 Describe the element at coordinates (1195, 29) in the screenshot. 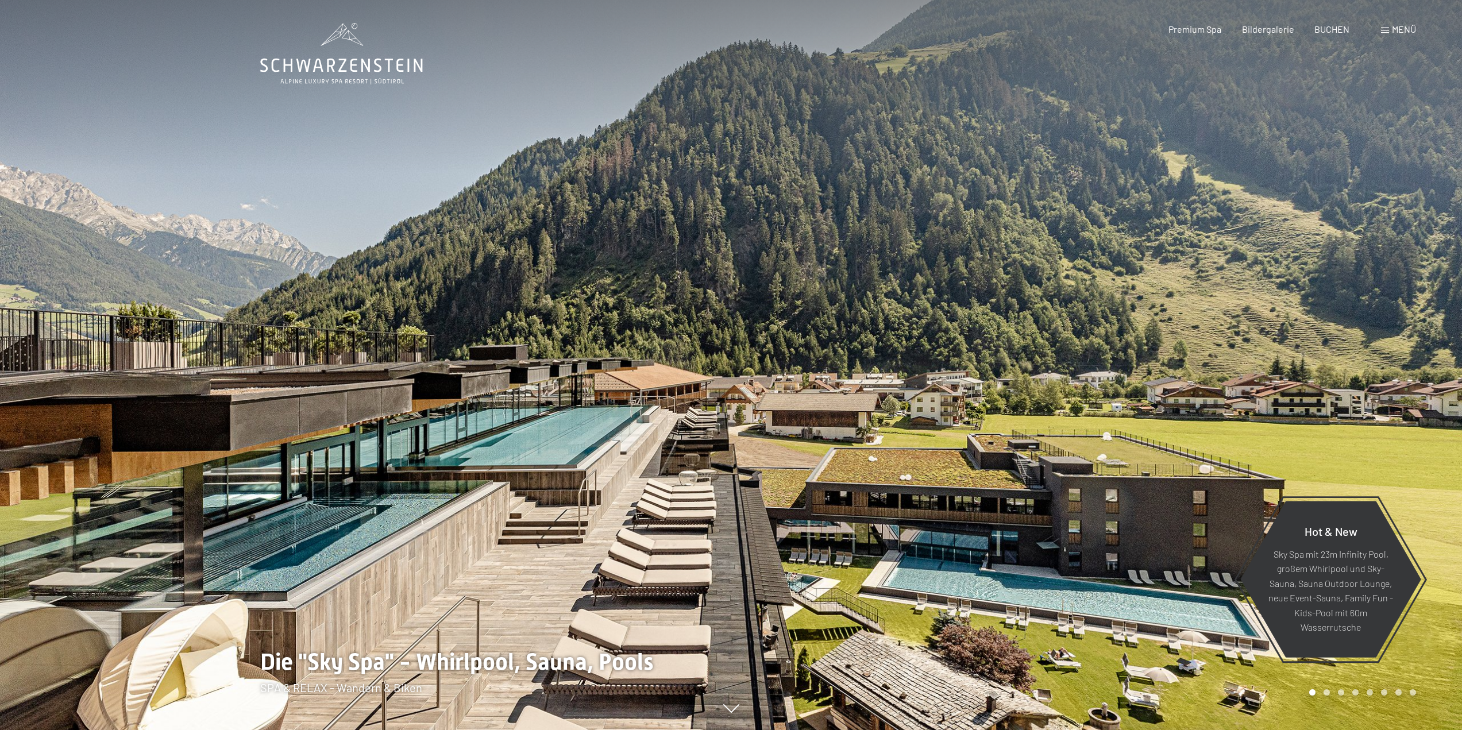

I see `a: Premium Spa` at that location.